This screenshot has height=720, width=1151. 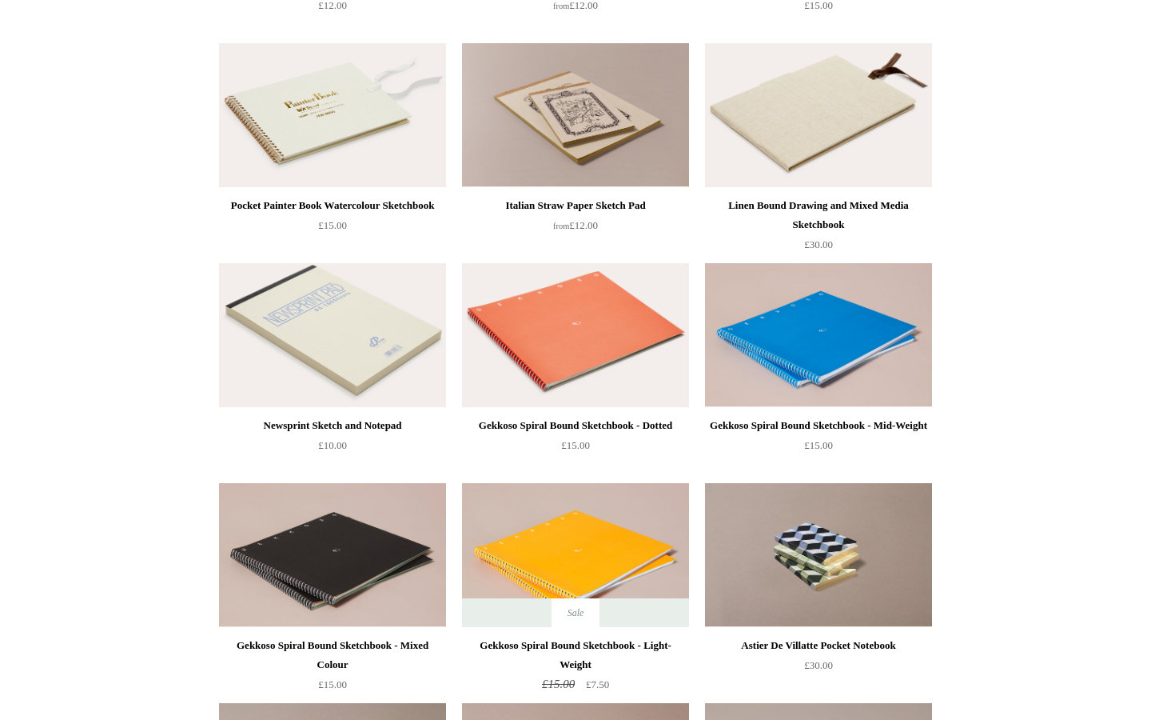 What do you see at coordinates (819, 229) in the screenshot?
I see `a: Linen Bound Drawing and Mixed Media Sketchbook £30.00` at bounding box center [819, 229].